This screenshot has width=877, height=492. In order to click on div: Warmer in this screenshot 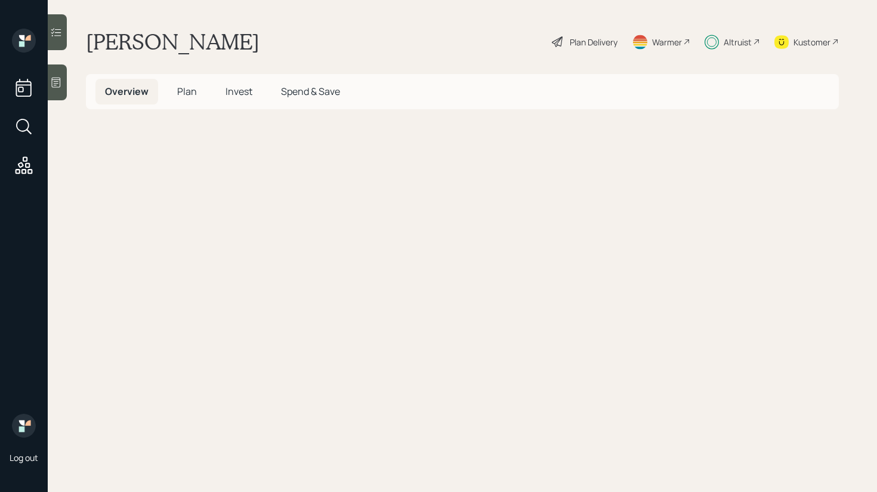, I will do `click(667, 42)`.